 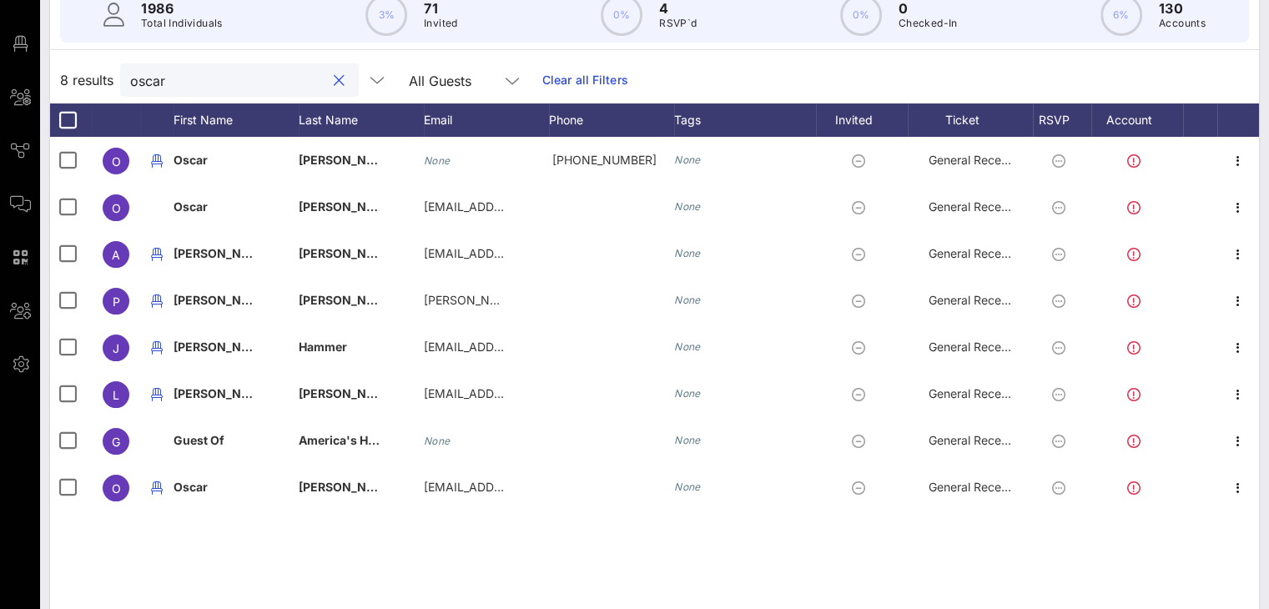 I want to click on div: RSVP, so click(x=1062, y=120).